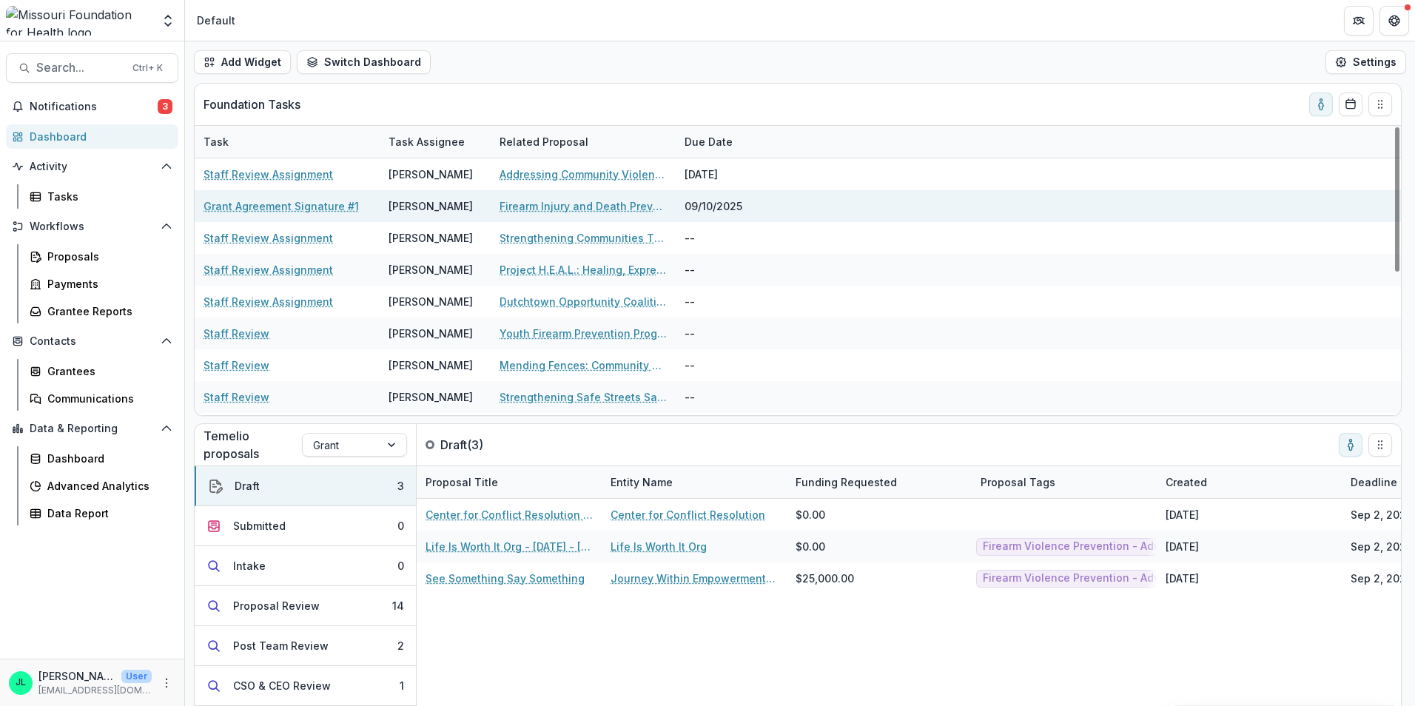  I want to click on a: Life Is Worth It Org, so click(659, 546).